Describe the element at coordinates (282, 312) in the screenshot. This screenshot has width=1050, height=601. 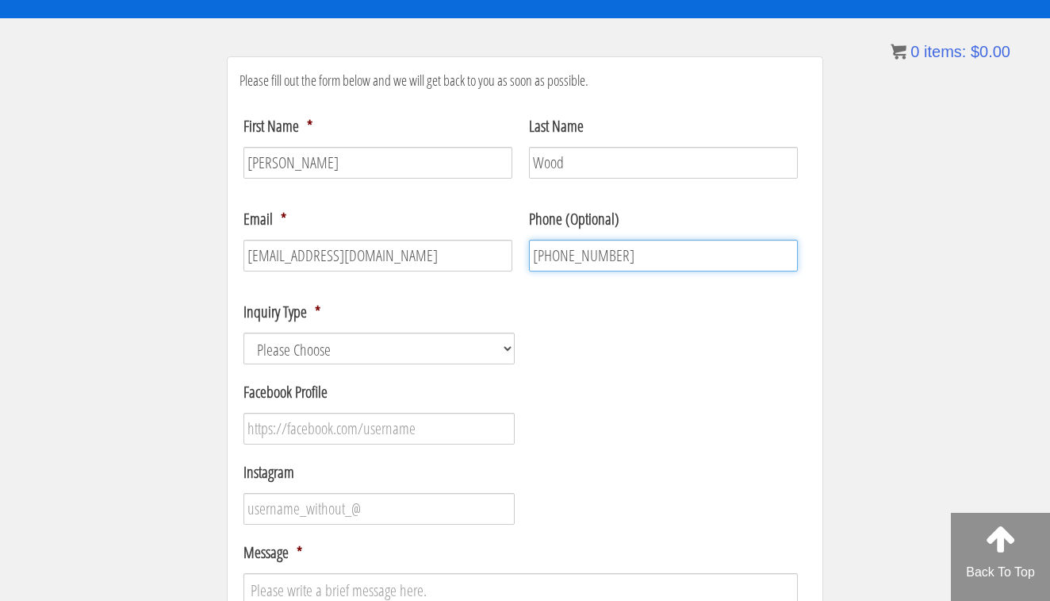
I see `label: Inquiry Type` at that location.